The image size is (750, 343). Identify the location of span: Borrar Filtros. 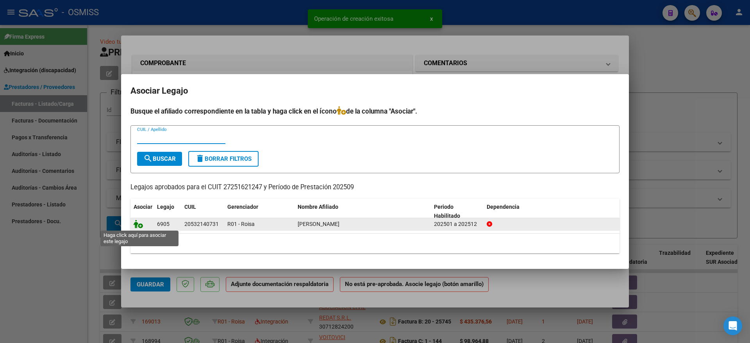
(224, 159).